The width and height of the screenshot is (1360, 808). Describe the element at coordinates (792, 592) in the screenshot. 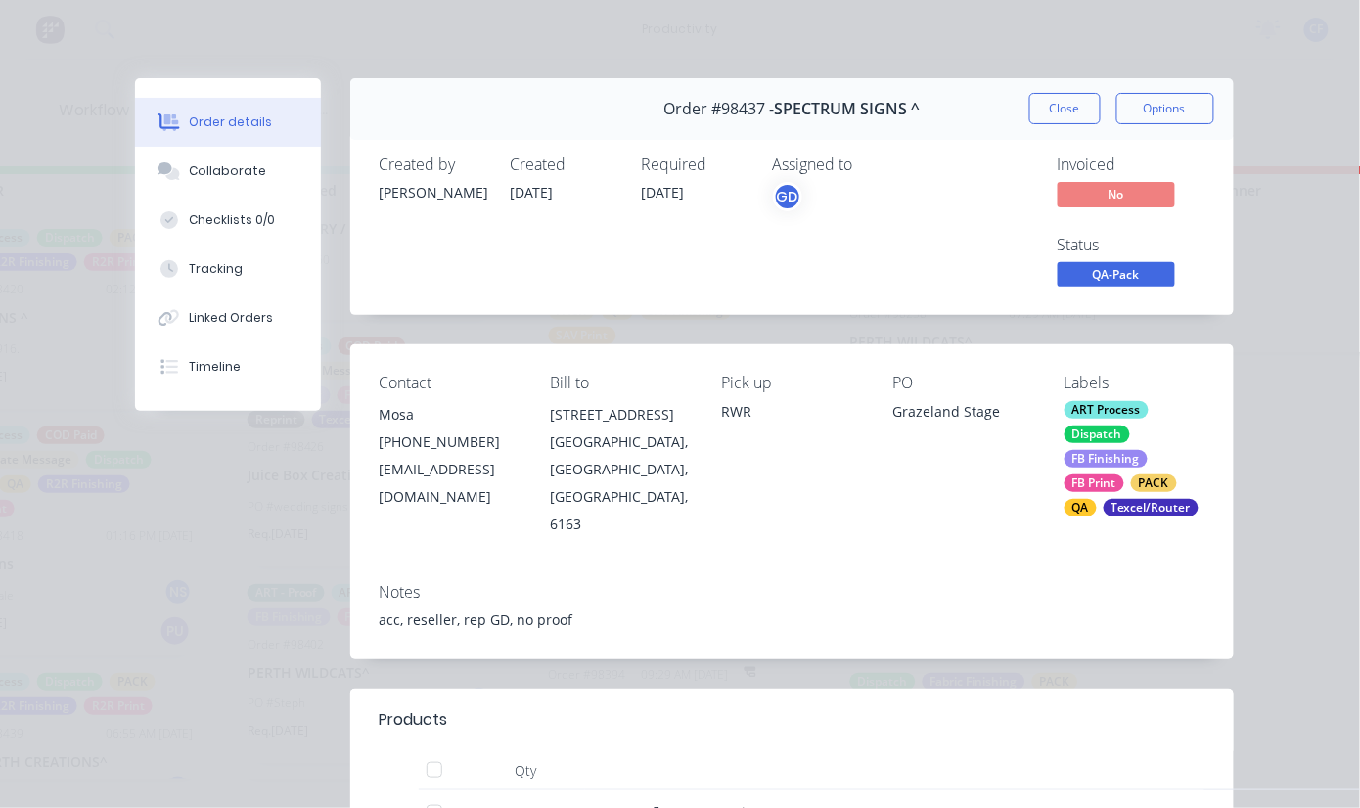

I see `div: Notes` at that location.